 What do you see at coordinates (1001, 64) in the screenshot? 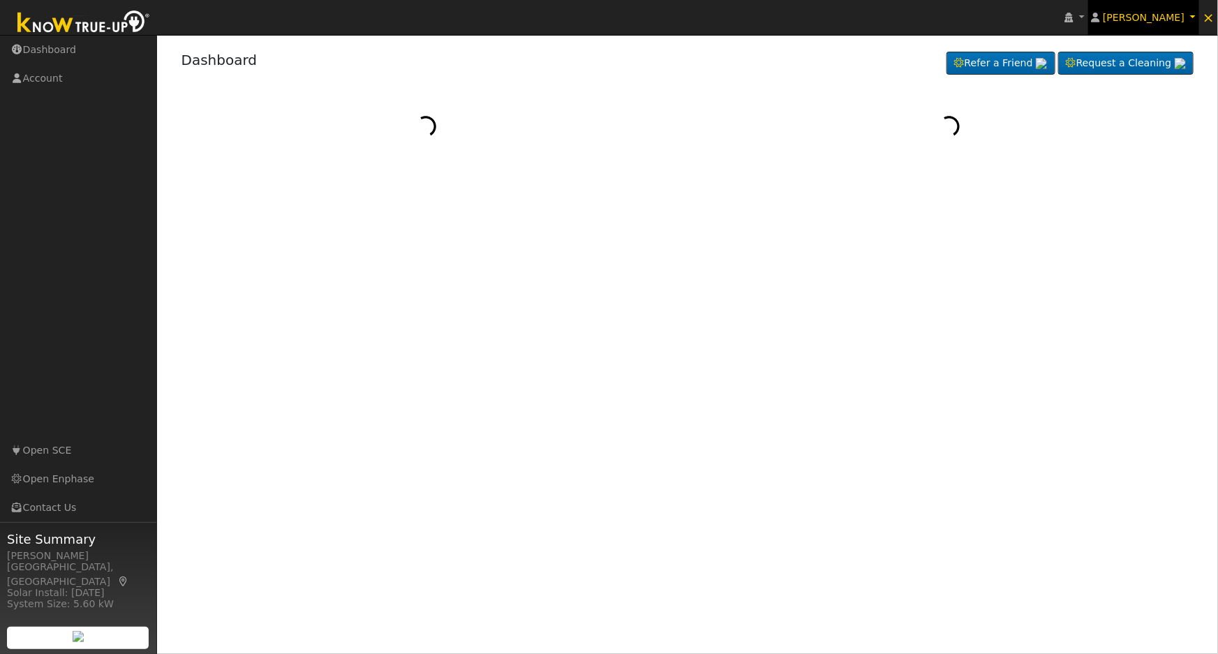
I see `a: Refer a Friend` at bounding box center [1001, 64].